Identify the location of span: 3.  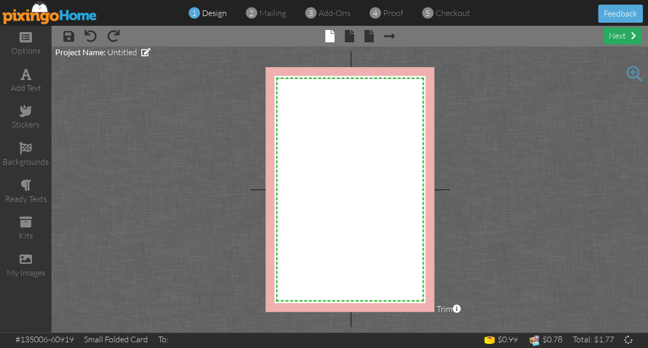
(311, 13).